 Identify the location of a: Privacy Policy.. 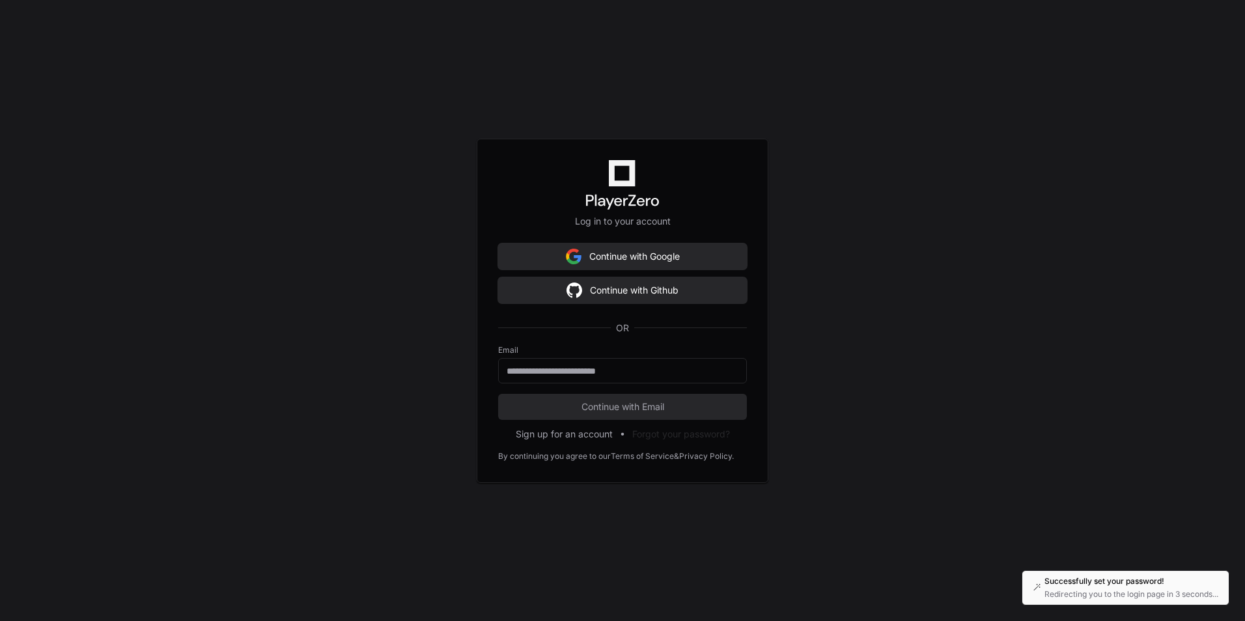
(707, 456).